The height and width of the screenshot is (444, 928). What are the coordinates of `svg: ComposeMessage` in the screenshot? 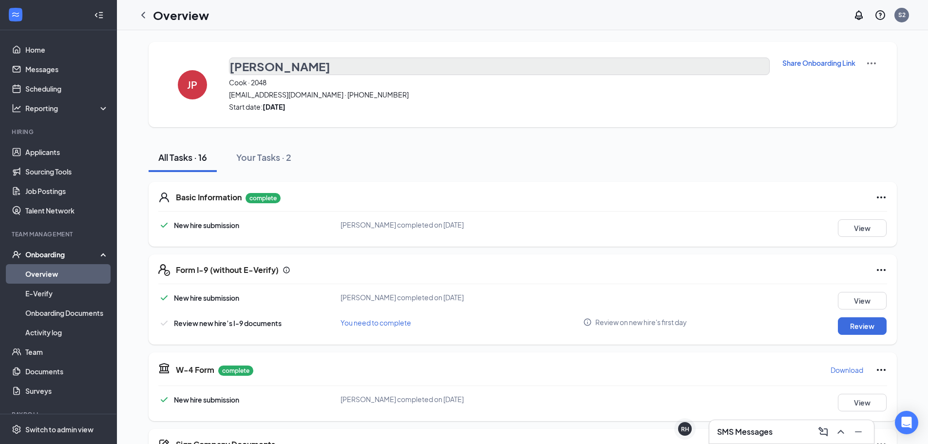 It's located at (823, 432).